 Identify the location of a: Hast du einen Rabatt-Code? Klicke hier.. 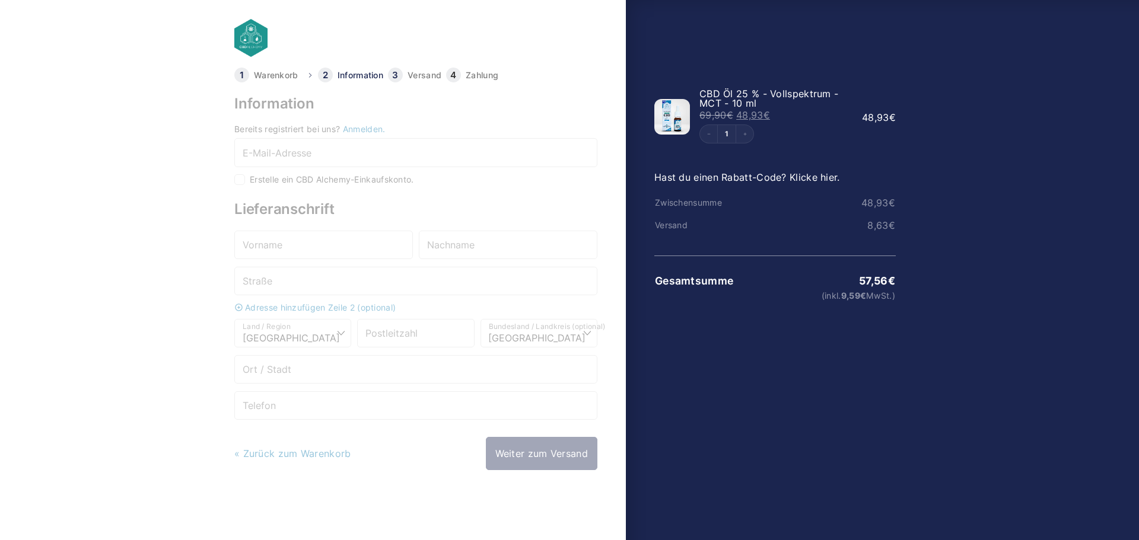
(747, 177).